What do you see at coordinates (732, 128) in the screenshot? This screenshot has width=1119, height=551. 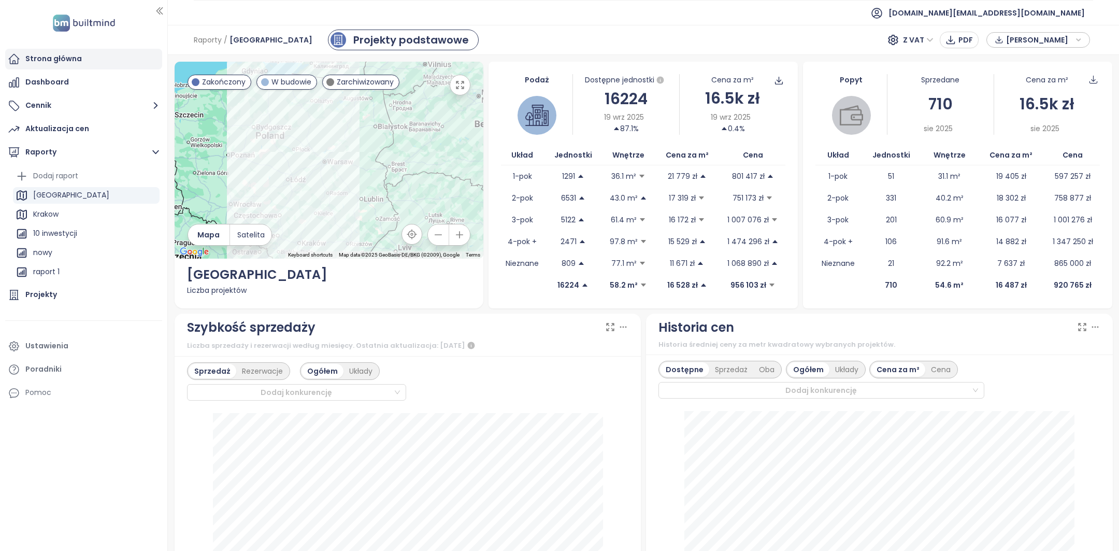 I see `div: 0.4%` at bounding box center [732, 128].